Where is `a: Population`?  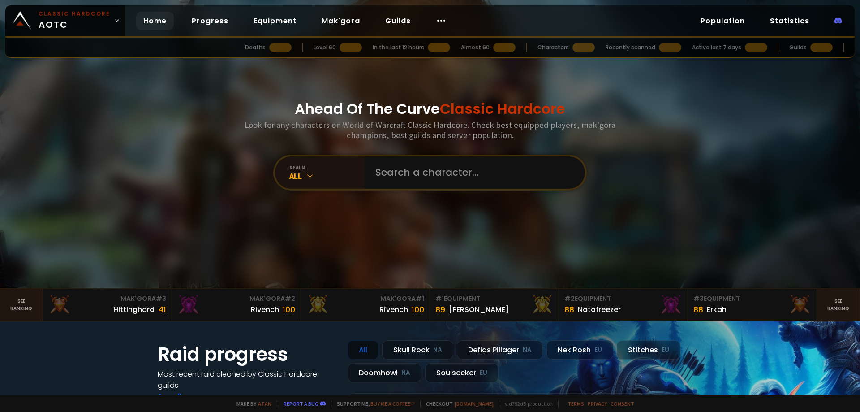 a: Population is located at coordinates (723, 21).